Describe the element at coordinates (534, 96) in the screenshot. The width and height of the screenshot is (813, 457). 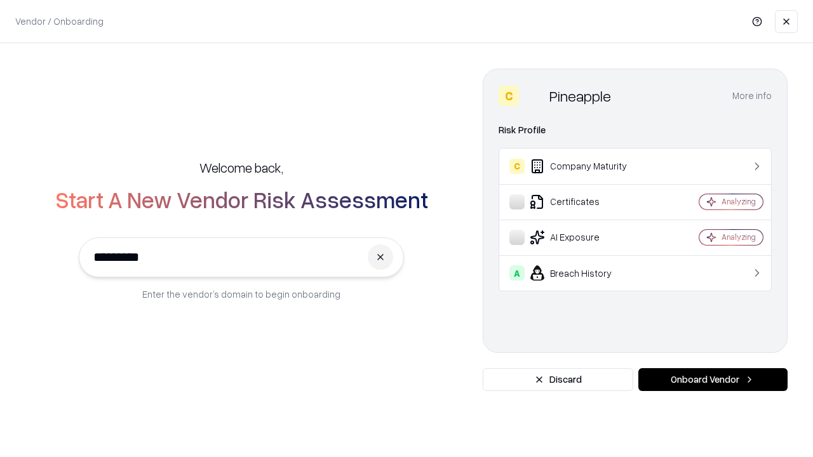
I see `img: Pineapple` at that location.